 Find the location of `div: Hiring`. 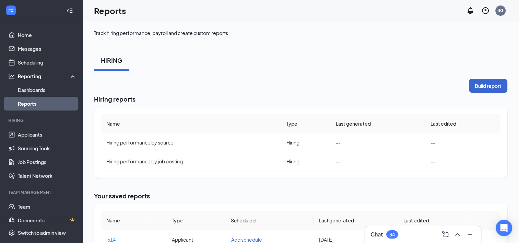

div: Hiring is located at coordinates (42, 120).